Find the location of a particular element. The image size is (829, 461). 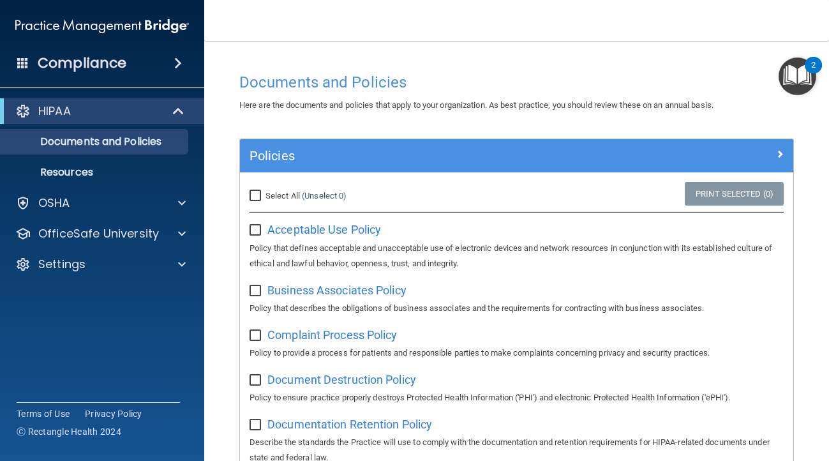

p: OfficeSafe University is located at coordinates (98, 234).